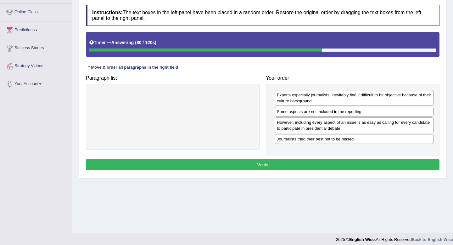 The height and width of the screenshot is (245, 453). Describe the element at coordinates (353, 78) in the screenshot. I see `h4: Your order` at that location.